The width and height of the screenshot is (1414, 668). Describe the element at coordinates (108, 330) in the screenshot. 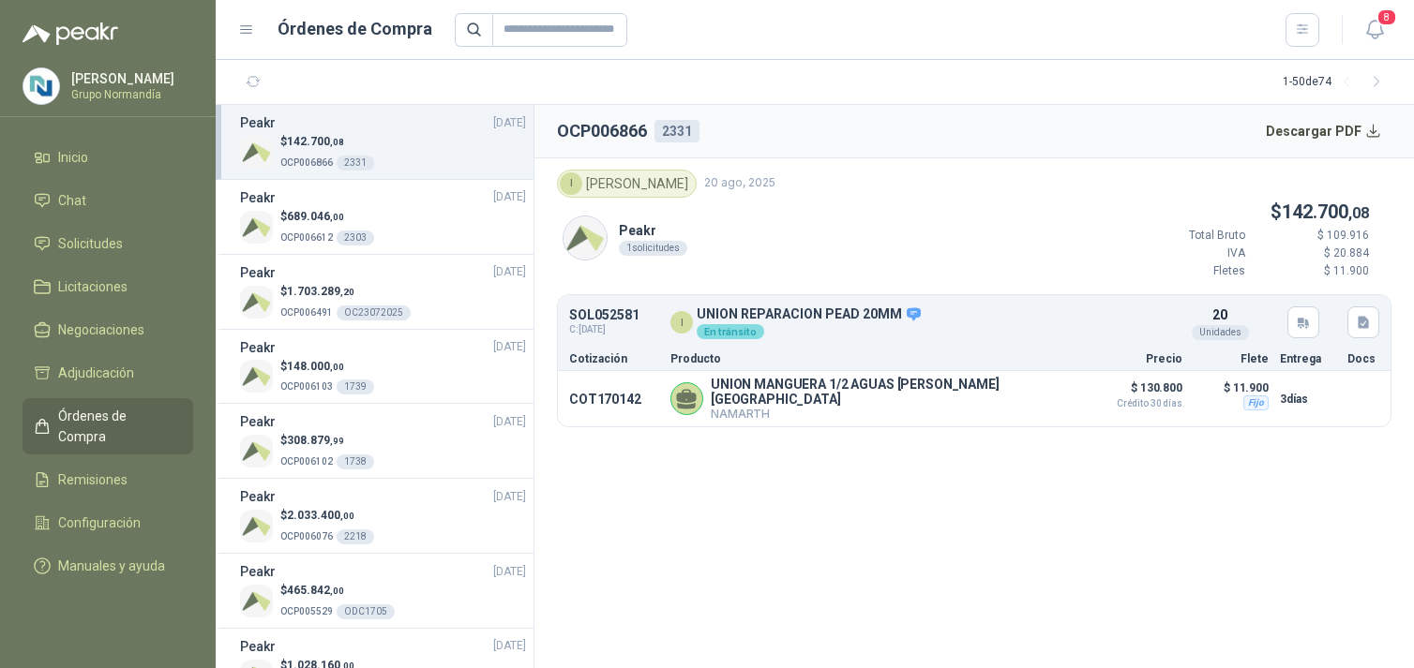

I see `a: Negociaciones` at that location.